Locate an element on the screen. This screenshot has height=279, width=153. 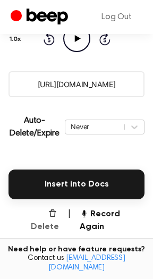
a: Beep is located at coordinates (40, 17).